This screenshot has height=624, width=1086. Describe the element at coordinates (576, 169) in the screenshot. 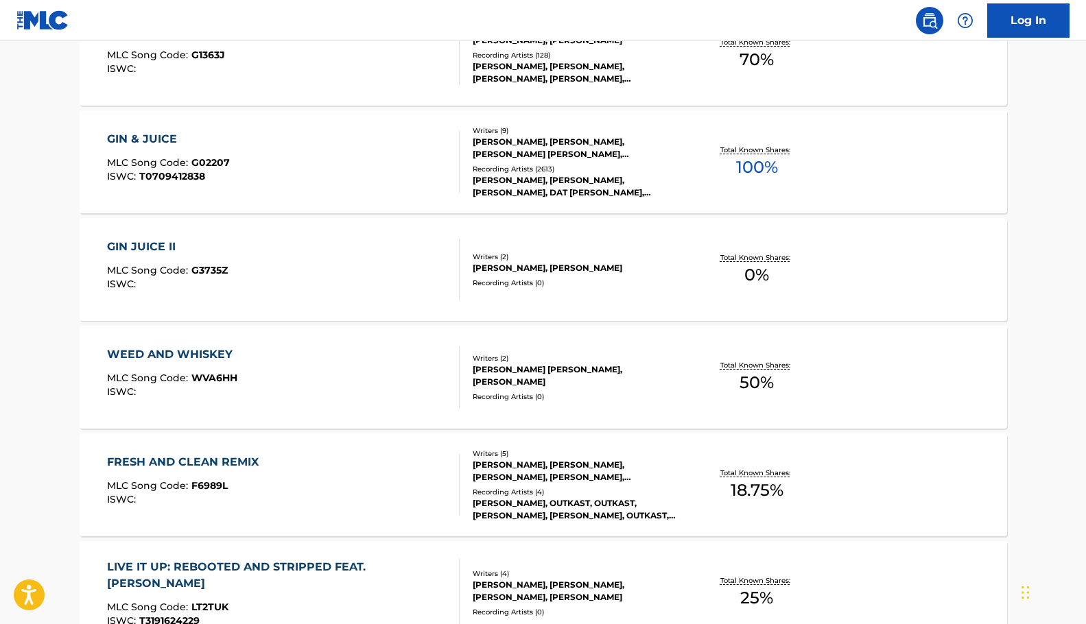

I see `div: Recording Artists ( 2613 )` at that location.